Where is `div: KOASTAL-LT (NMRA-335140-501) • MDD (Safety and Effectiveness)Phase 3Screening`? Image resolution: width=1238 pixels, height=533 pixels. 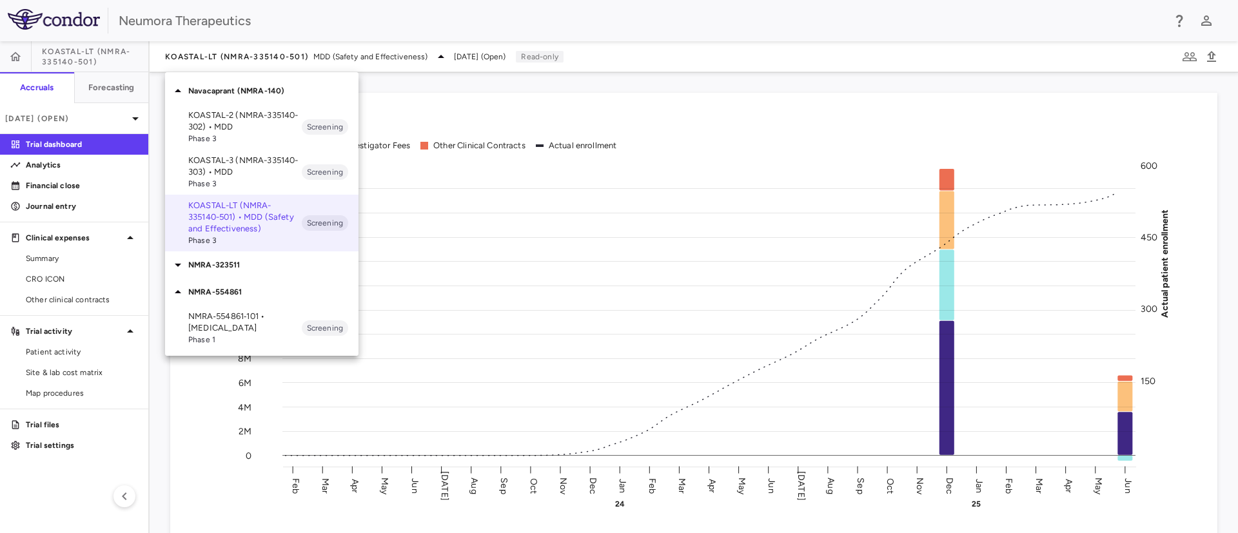
div: KOASTAL-LT (NMRA-335140-501) • MDD (Safety and Effectiveness)Phase 3Screening is located at coordinates (262, 223).